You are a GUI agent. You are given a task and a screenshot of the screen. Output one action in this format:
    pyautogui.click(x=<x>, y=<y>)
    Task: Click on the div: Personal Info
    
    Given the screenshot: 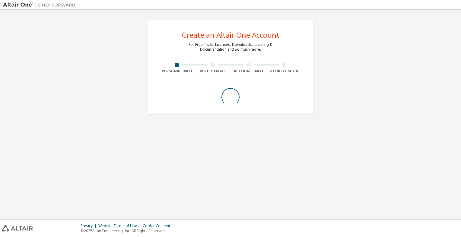 What is the action you would take?
    pyautogui.click(x=177, y=71)
    